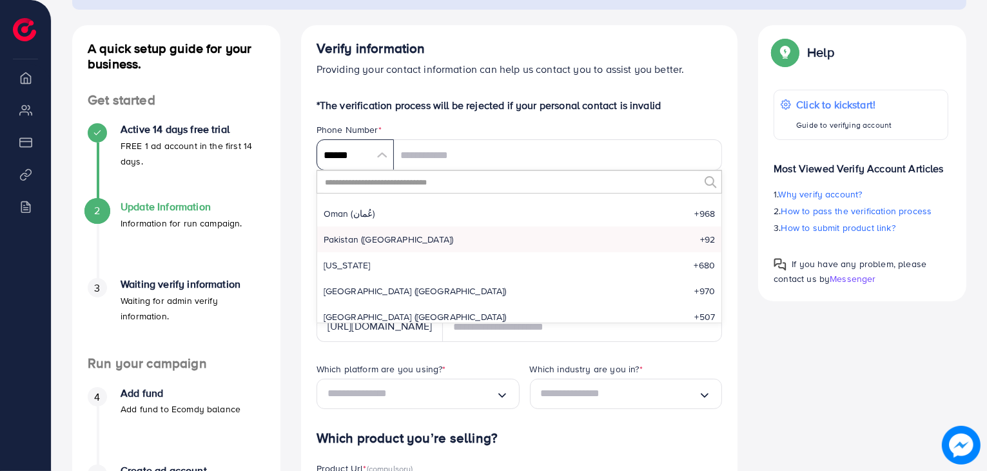 This screenshot has height=471, width=987. Describe the element at coordinates (705, 213) in the screenshot. I see `span: +968` at that location.